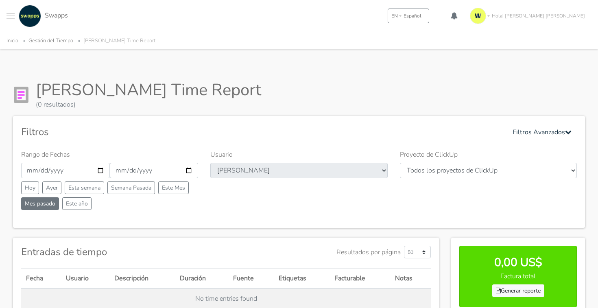  Describe the element at coordinates (413, 16) in the screenshot. I see `span: Español` at that location.